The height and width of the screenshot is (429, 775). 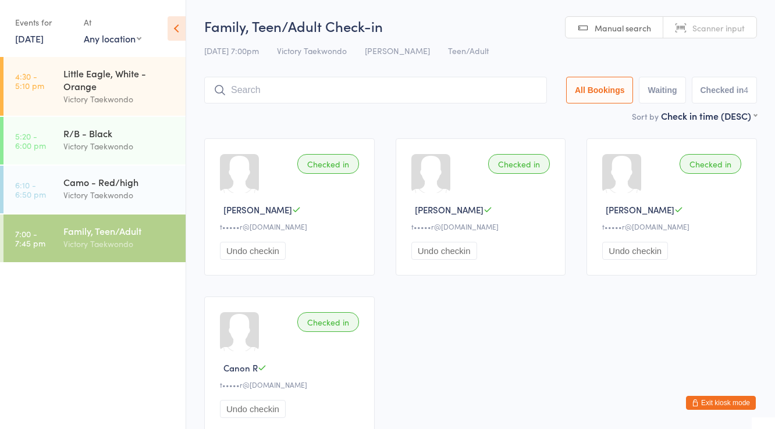 I want to click on div: Family, Teen/Adult, so click(x=119, y=231).